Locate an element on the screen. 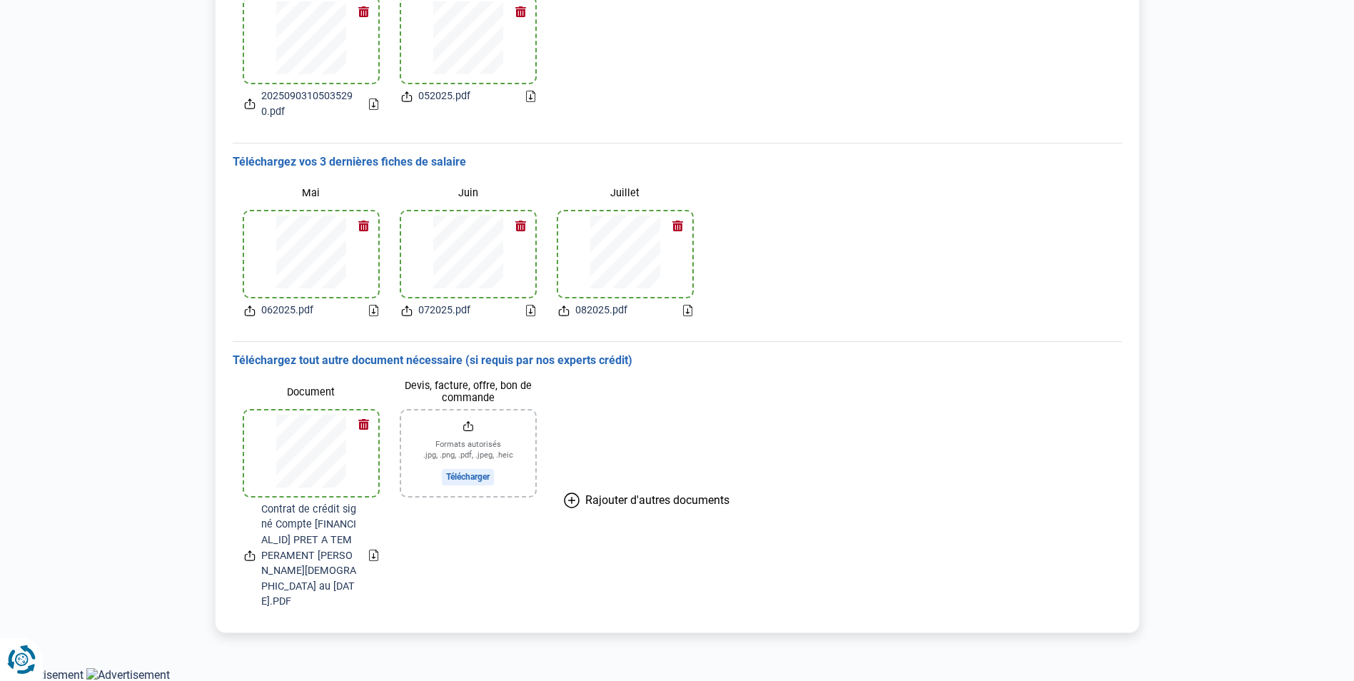 Image resolution: width=1354 pixels, height=681 pixels. span: 20250903105035290.pdf is located at coordinates (309, 103).